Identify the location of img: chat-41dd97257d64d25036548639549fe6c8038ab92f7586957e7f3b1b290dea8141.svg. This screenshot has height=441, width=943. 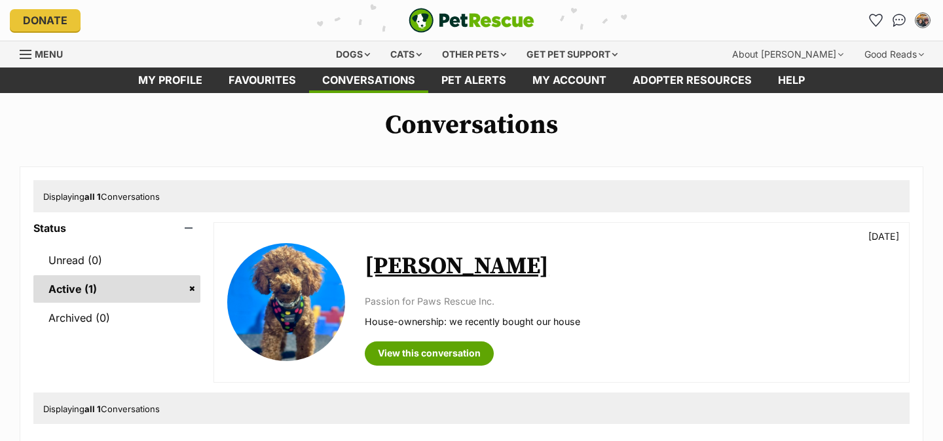
(900, 20).